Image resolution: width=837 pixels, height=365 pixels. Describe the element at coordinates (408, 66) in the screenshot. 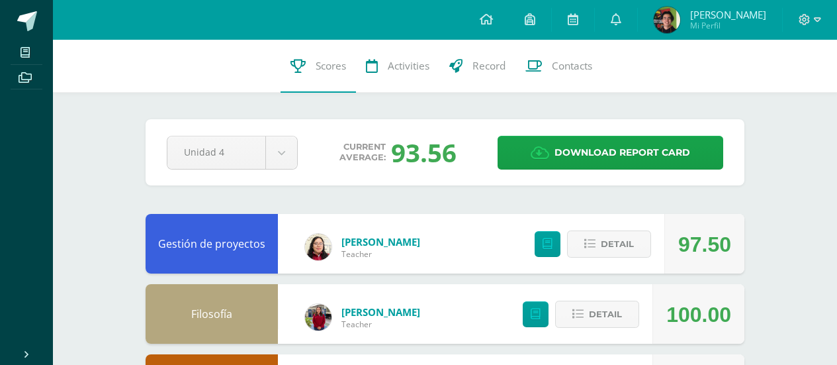

I see `span: Activities` at that location.